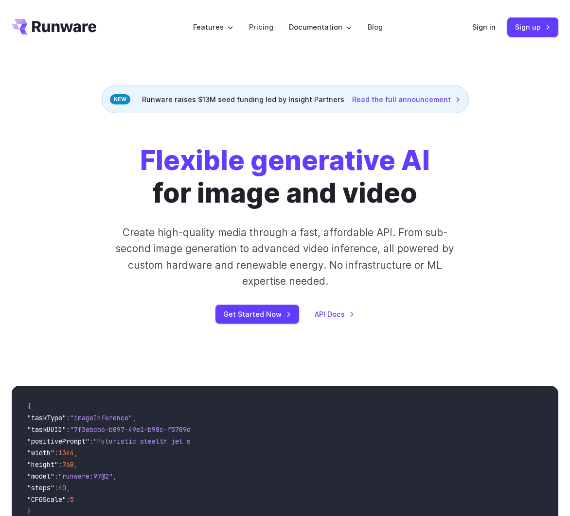 This screenshot has width=570, height=516. Describe the element at coordinates (54, 27) in the screenshot. I see `a: Go to /` at that location.